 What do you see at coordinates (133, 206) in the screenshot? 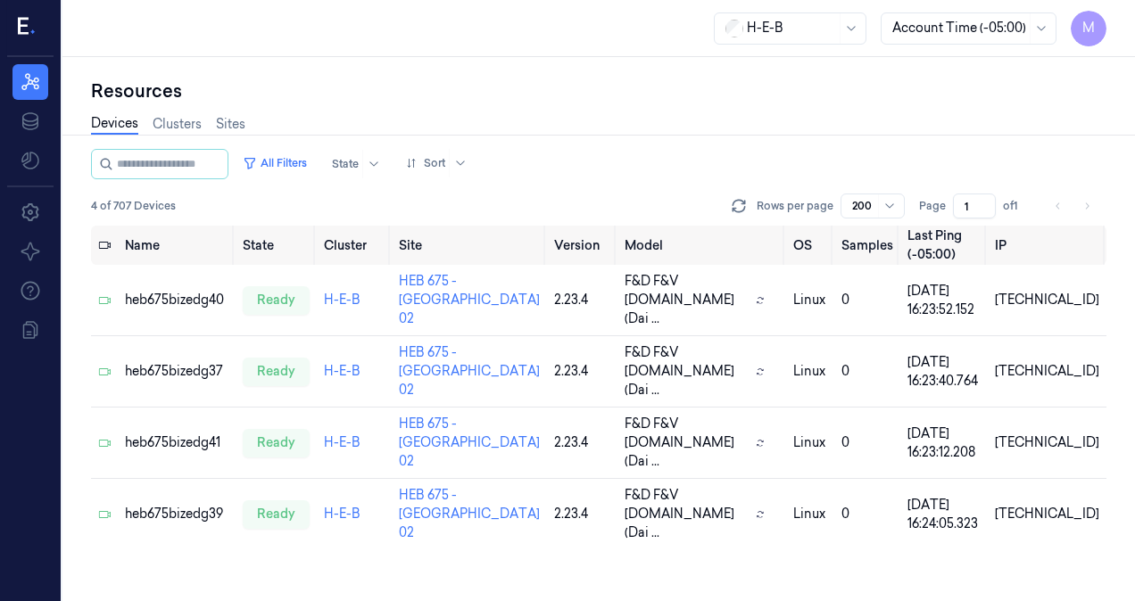
I see `span: 4 of 707 Devices` at bounding box center [133, 206].